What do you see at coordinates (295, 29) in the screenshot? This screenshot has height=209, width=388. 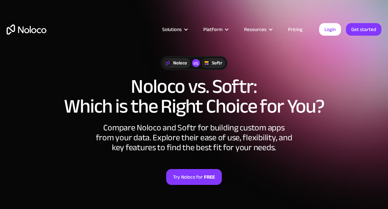 I see `a: Pricing` at bounding box center [295, 29].